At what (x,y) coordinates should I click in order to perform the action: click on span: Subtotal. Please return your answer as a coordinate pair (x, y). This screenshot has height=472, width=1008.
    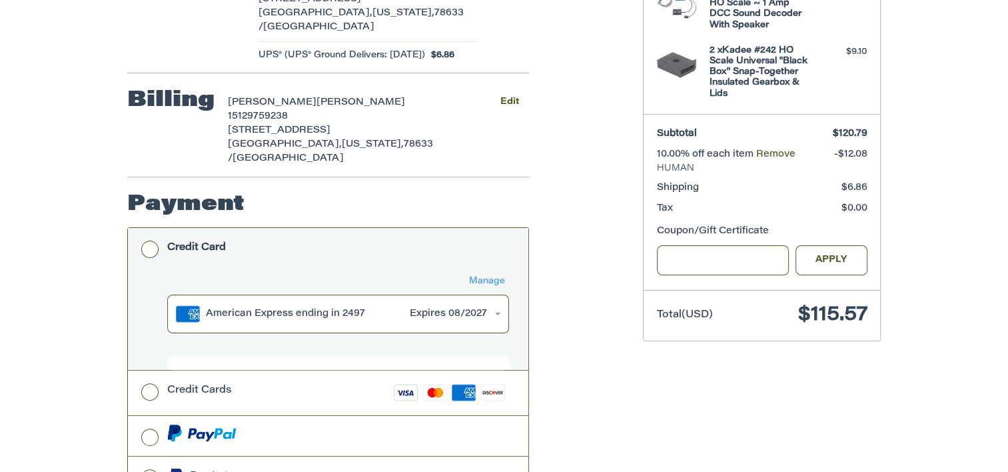
    Looking at the image, I should click on (677, 134).